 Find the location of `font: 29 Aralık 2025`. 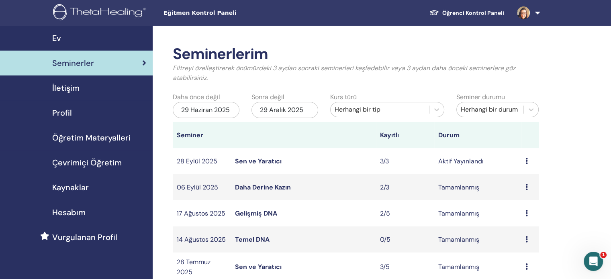

font: 29 Aralık 2025 is located at coordinates (282, 110).